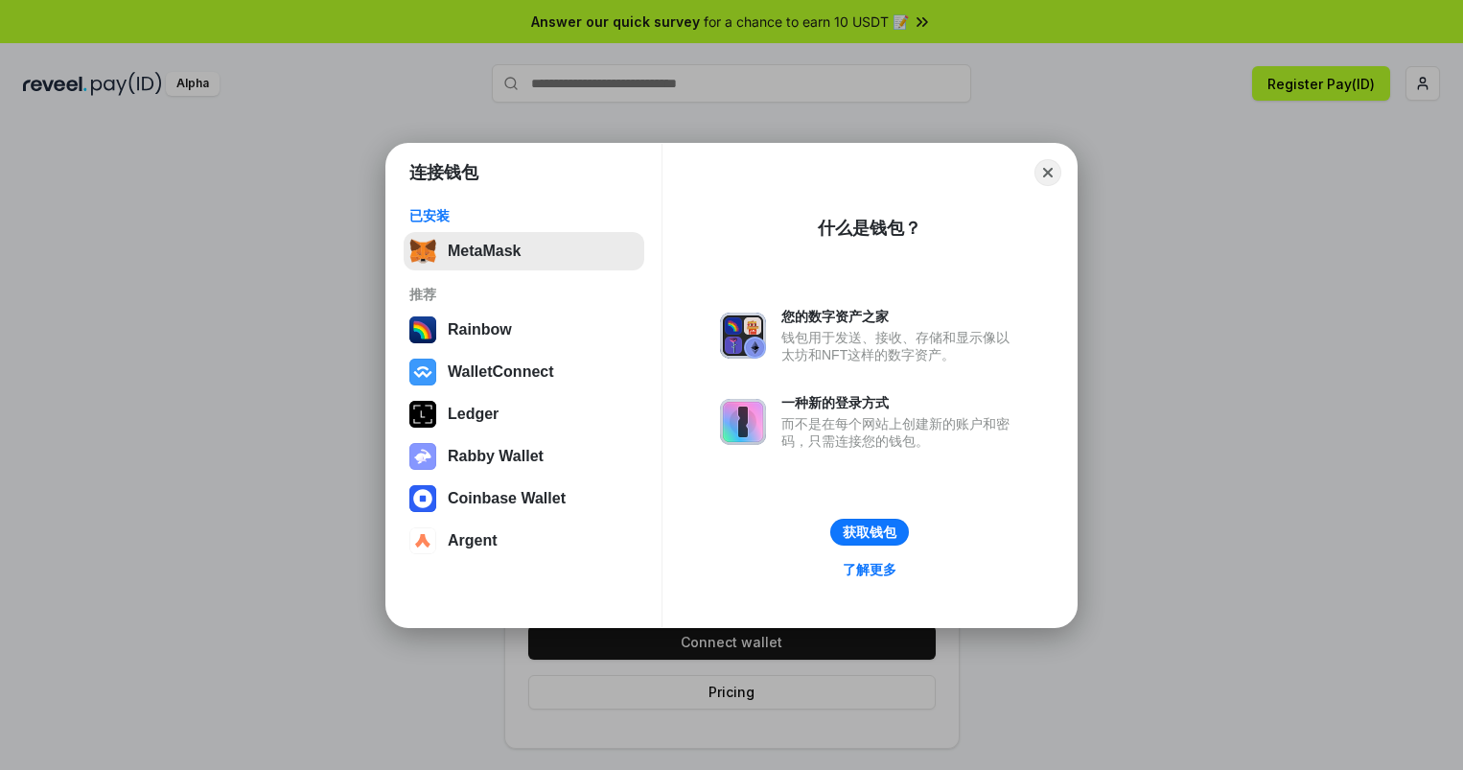 The image size is (1463, 770). Describe the element at coordinates (870, 228) in the screenshot. I see `div: 什么是钱包？` at that location.